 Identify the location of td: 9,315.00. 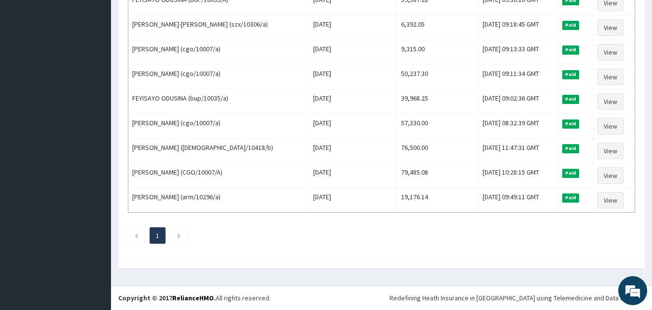
(438, 52).